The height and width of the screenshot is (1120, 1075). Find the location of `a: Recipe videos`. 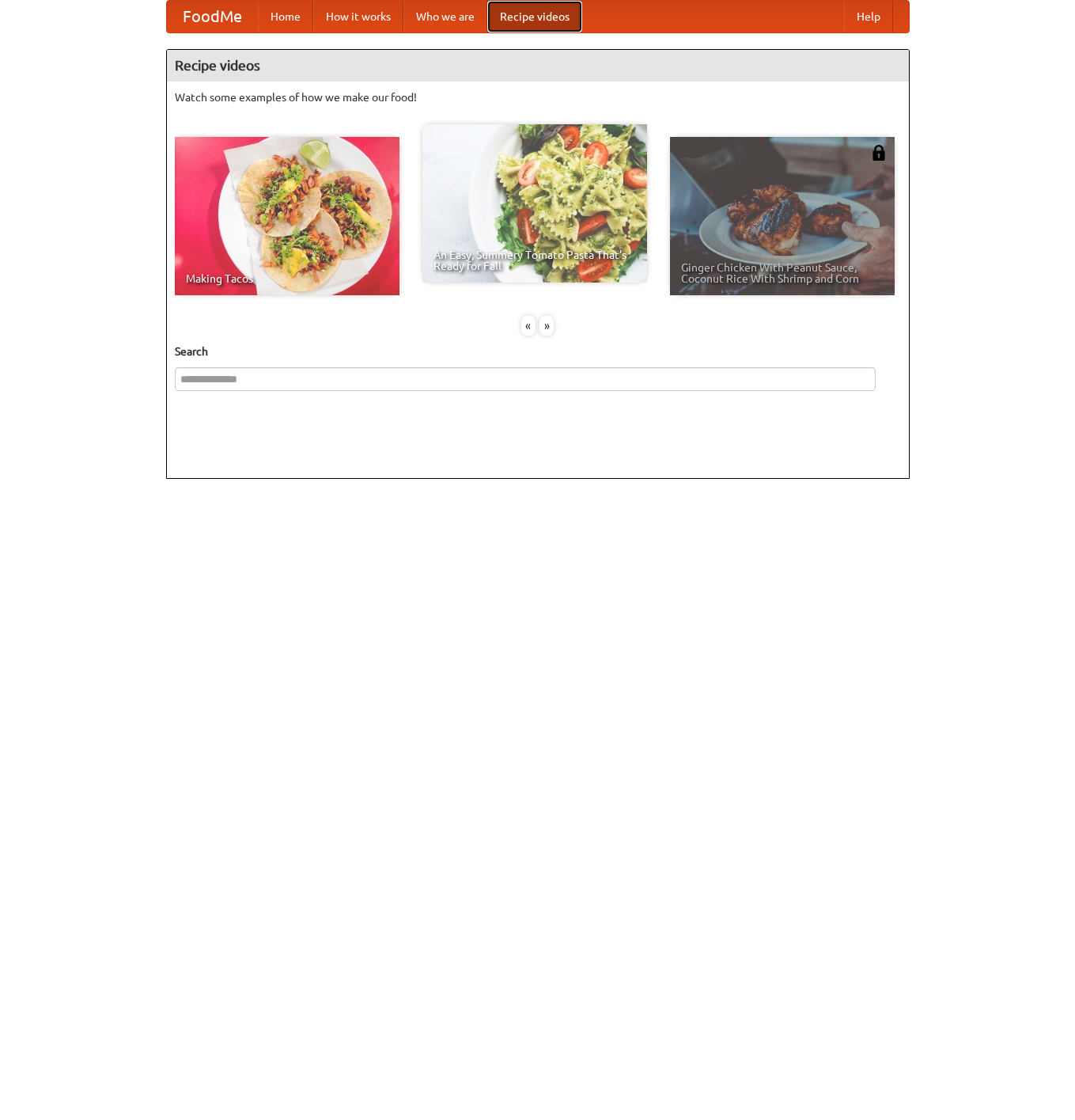

a: Recipe videos is located at coordinates (535, 17).